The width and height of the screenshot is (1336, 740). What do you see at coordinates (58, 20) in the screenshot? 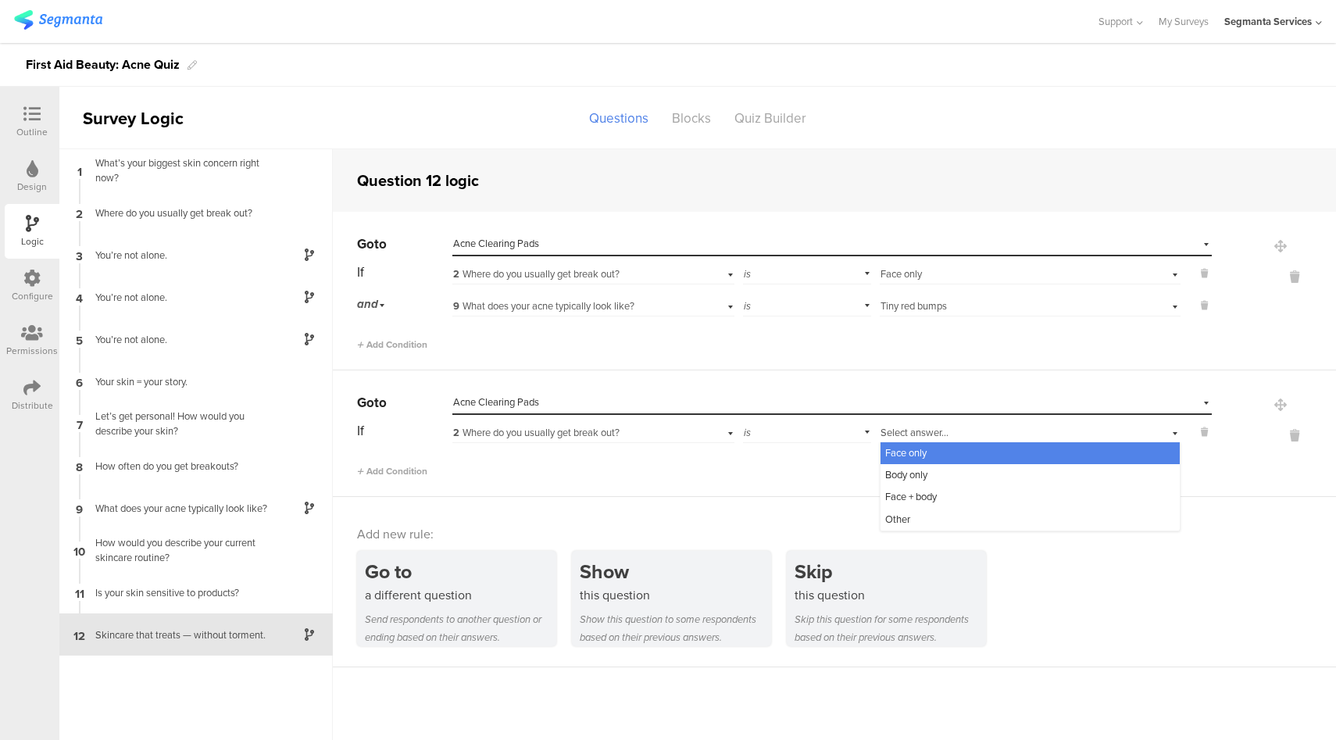
I see `img: segmanta logo` at bounding box center [58, 20].